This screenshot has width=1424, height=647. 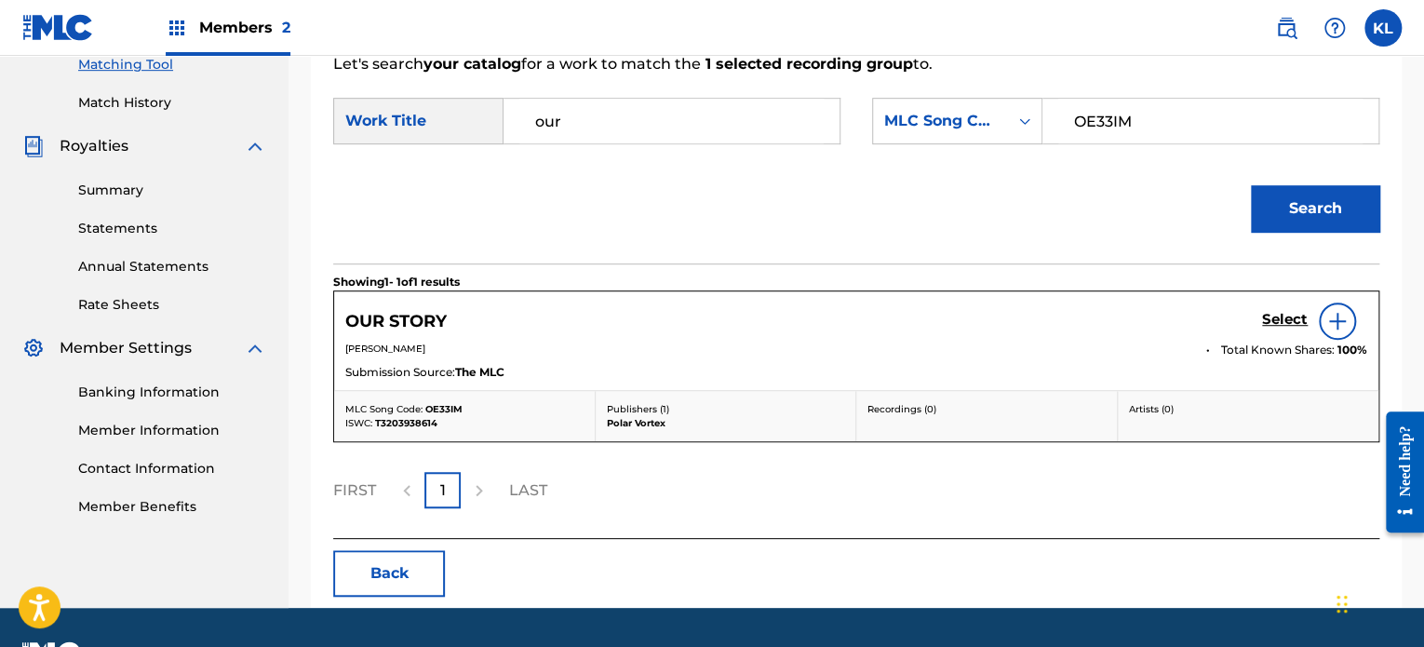 What do you see at coordinates (528, 491) in the screenshot?
I see `p: LAST` at bounding box center [528, 491].